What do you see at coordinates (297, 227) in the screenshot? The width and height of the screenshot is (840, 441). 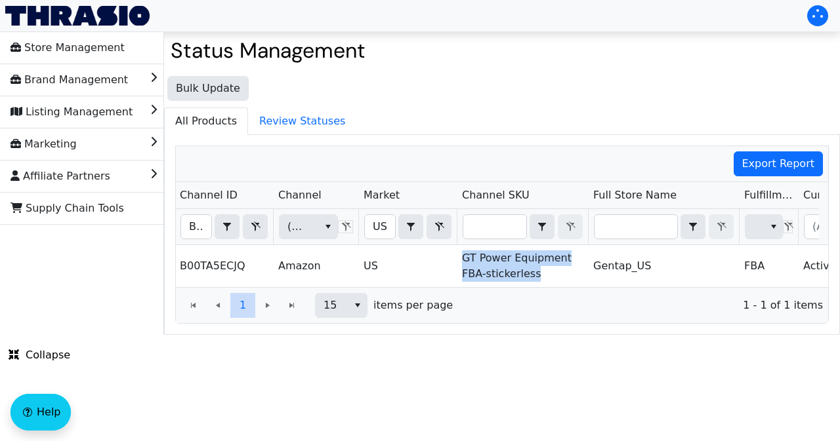 I see `span: (All)` at bounding box center [297, 227].